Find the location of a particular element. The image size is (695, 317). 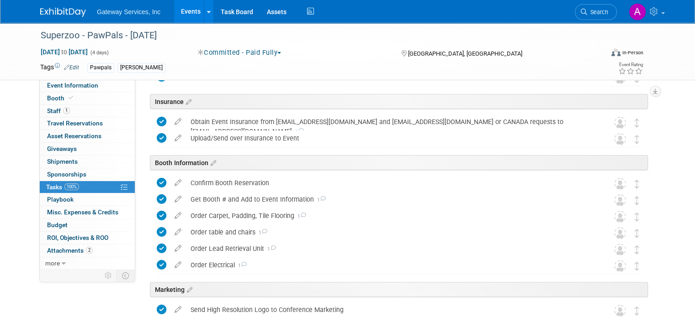

div: Pawpals is located at coordinates (100, 68).